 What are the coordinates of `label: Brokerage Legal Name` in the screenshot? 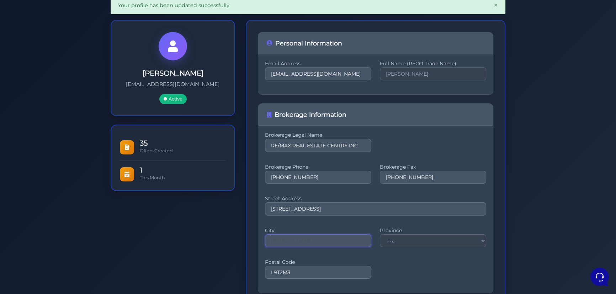 It's located at (318, 135).